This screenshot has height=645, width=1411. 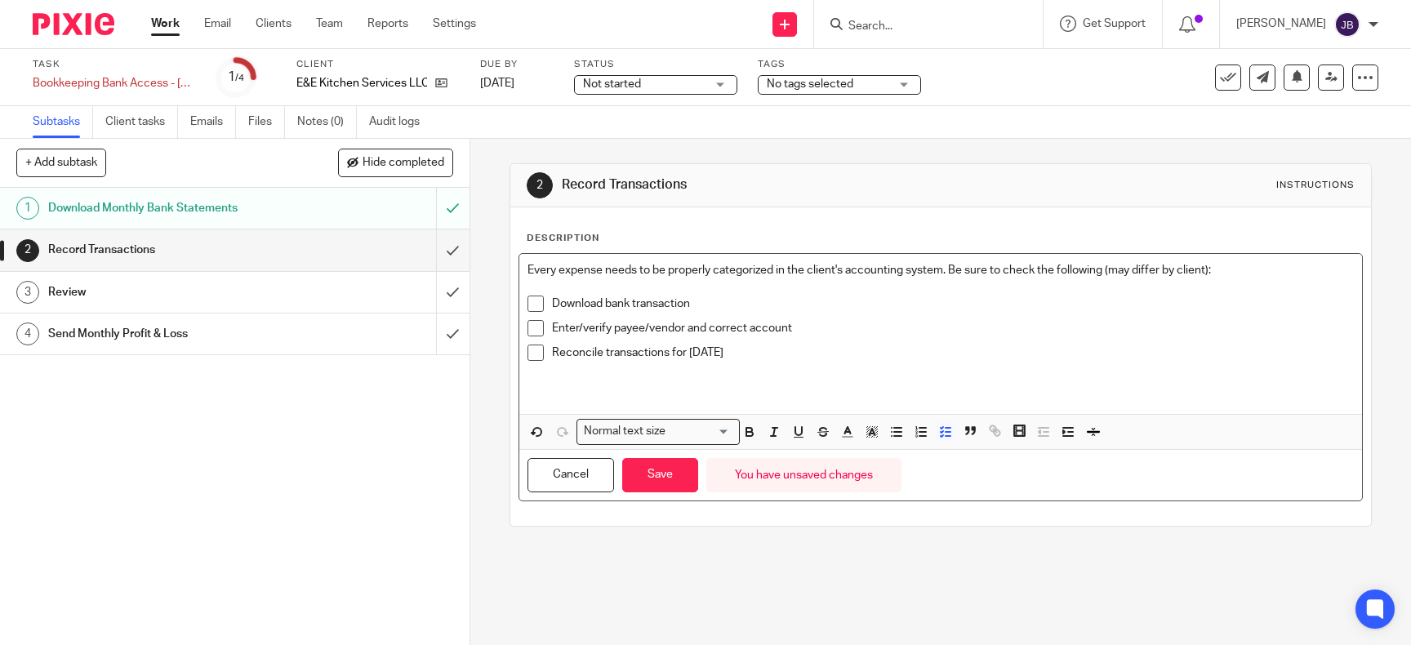 What do you see at coordinates (400, 122) in the screenshot?
I see `a: Audit logs` at bounding box center [400, 122].